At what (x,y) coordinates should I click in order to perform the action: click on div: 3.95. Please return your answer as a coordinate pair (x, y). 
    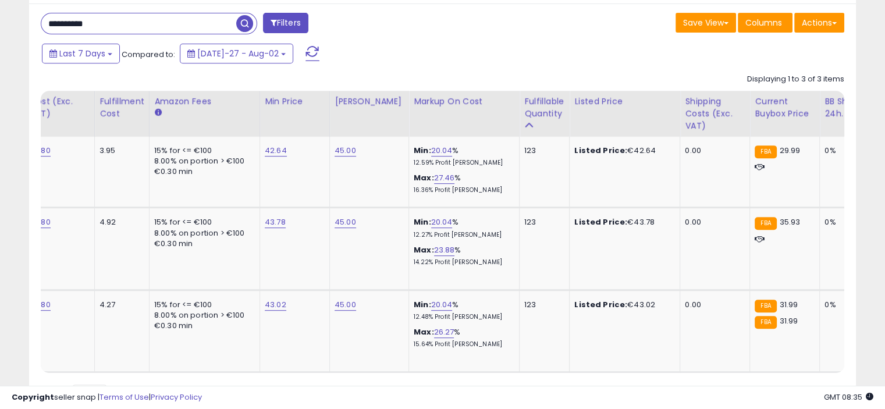
    Looking at the image, I should click on (120, 151).